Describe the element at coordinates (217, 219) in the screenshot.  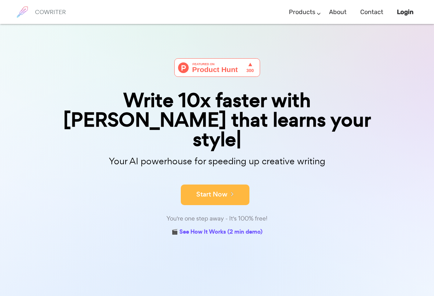
I see `div: You're one step away - It's 100% free!` at that location.